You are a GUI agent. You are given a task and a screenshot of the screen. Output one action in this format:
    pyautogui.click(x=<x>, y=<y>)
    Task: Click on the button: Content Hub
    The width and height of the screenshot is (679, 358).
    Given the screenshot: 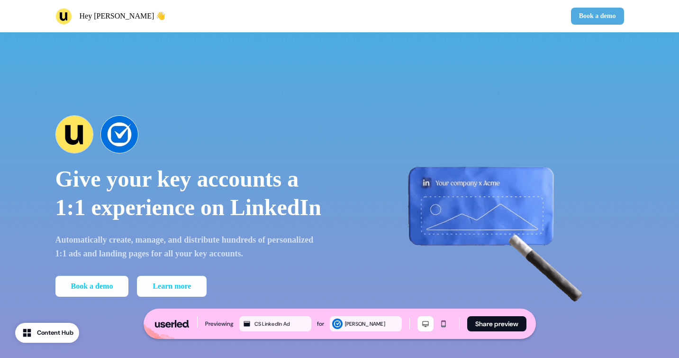 What is the action you would take?
    pyautogui.click(x=47, y=332)
    